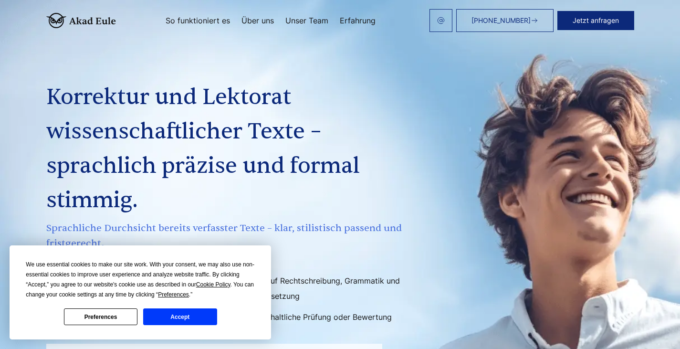 This screenshot has width=680, height=349. Describe the element at coordinates (198, 21) in the screenshot. I see `a: So funktioniert es` at that location.